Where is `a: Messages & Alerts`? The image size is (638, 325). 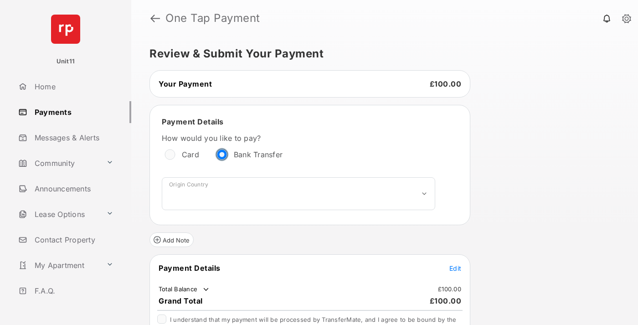
a: Messages & Alerts is located at coordinates (73, 138).